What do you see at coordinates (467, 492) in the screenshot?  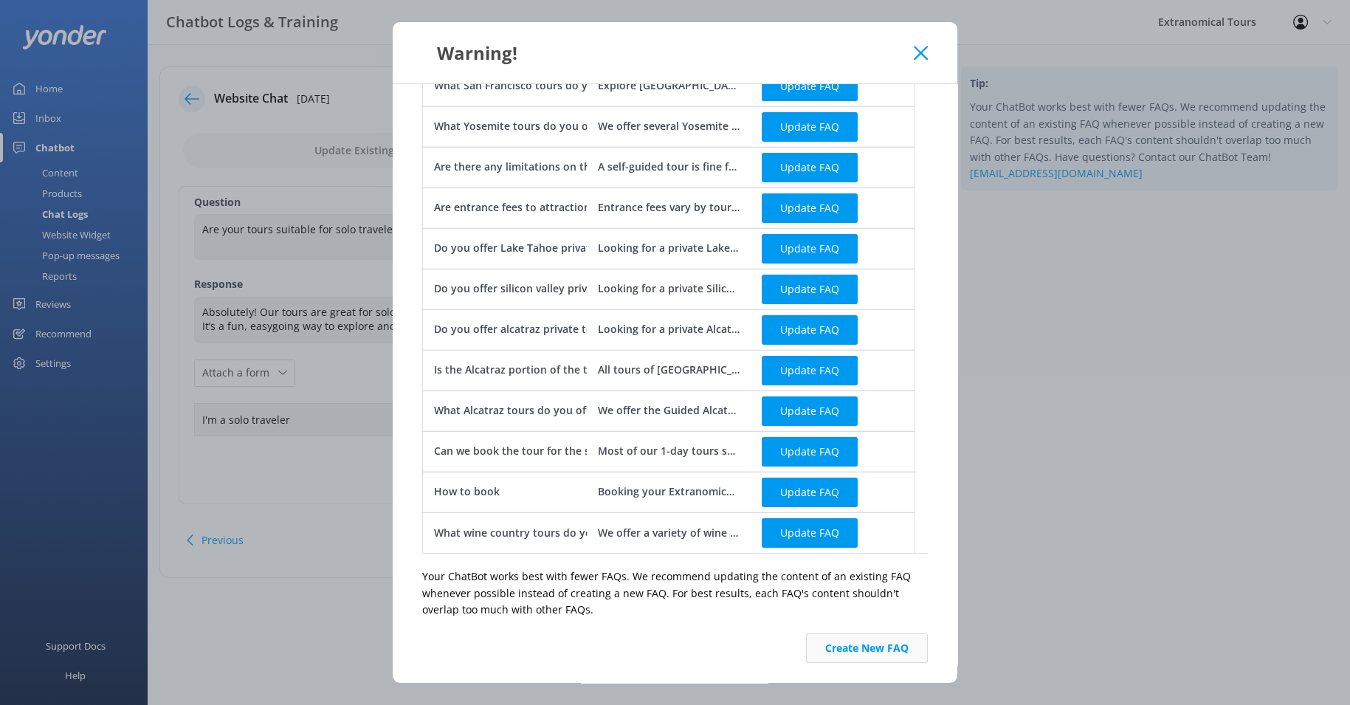 I see `div: How to book` at bounding box center [467, 492].